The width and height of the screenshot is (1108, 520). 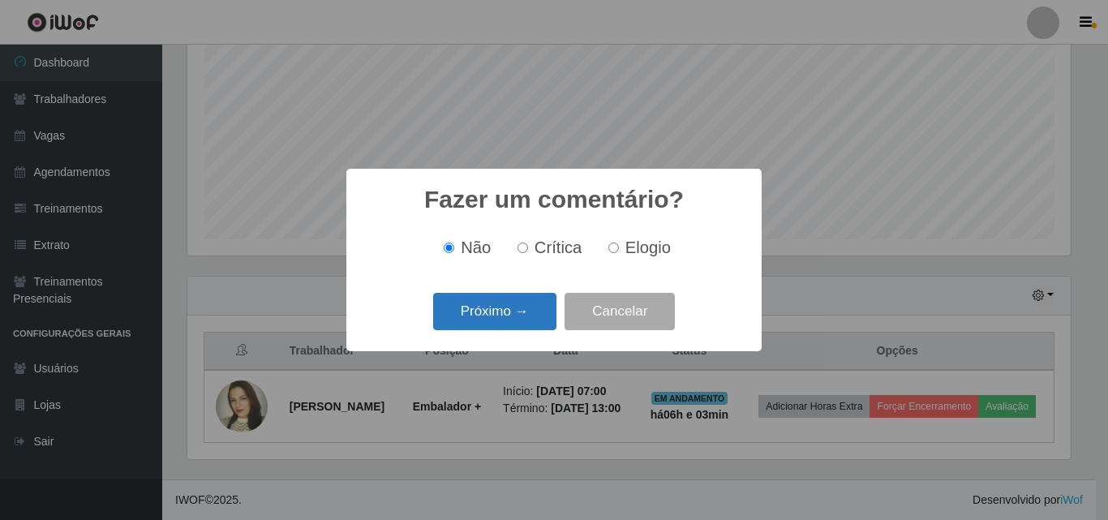 I want to click on input: Crítica, so click(x=523, y=247).